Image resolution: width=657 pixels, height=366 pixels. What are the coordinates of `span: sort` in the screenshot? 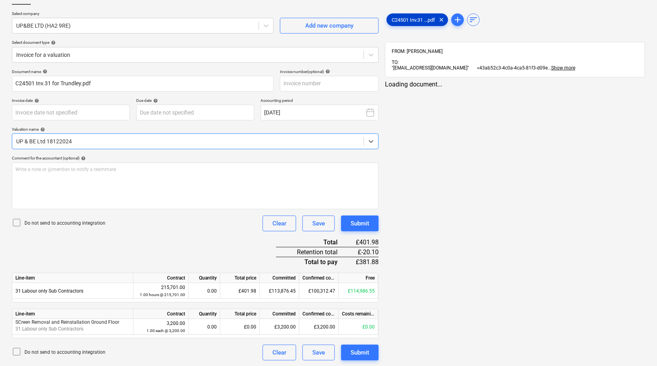 It's located at (474, 20).